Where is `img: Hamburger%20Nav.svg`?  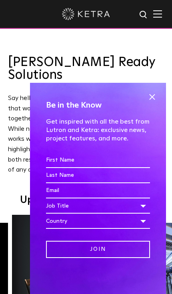 img: Hamburger%20Nav.svg is located at coordinates (158, 14).